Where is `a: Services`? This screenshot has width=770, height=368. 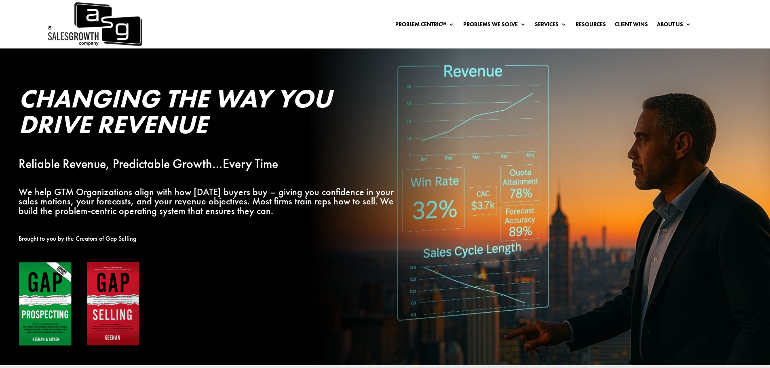
a: Services is located at coordinates (551, 26).